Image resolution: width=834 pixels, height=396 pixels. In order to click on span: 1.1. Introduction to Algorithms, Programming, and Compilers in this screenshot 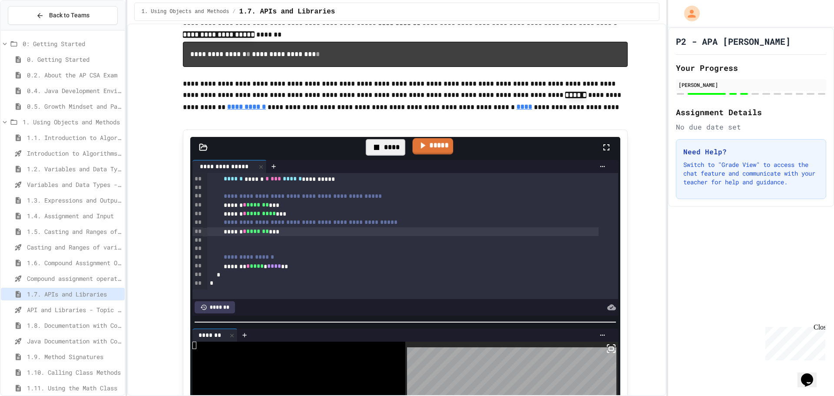, I will do `click(74, 137)`.